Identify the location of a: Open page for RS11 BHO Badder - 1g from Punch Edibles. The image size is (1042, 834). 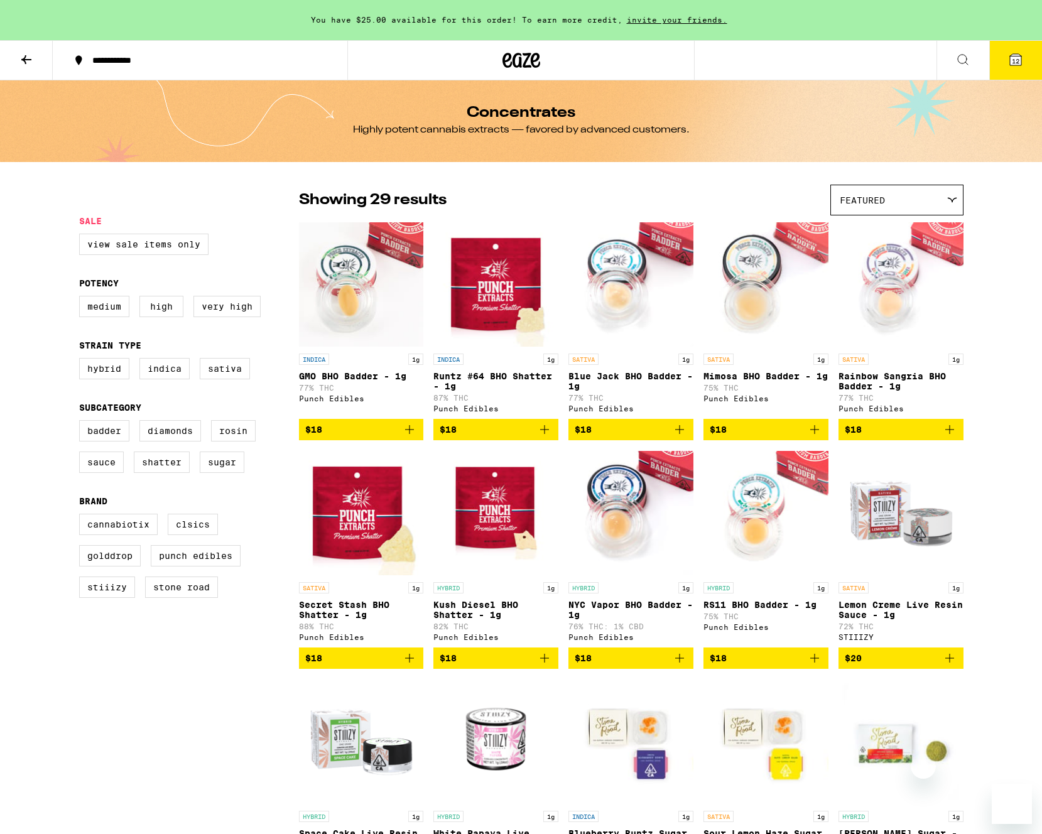
(765, 549).